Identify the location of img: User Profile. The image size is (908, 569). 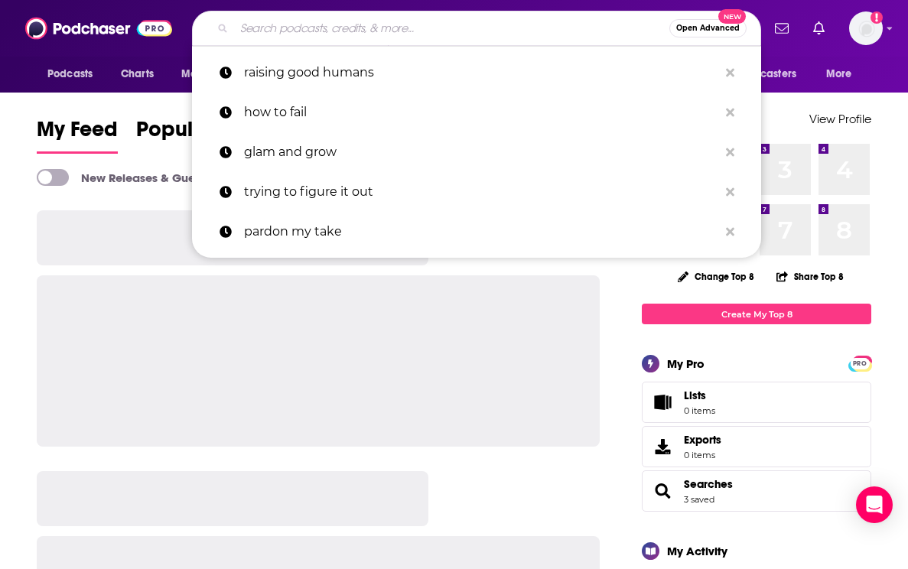
(866, 28).